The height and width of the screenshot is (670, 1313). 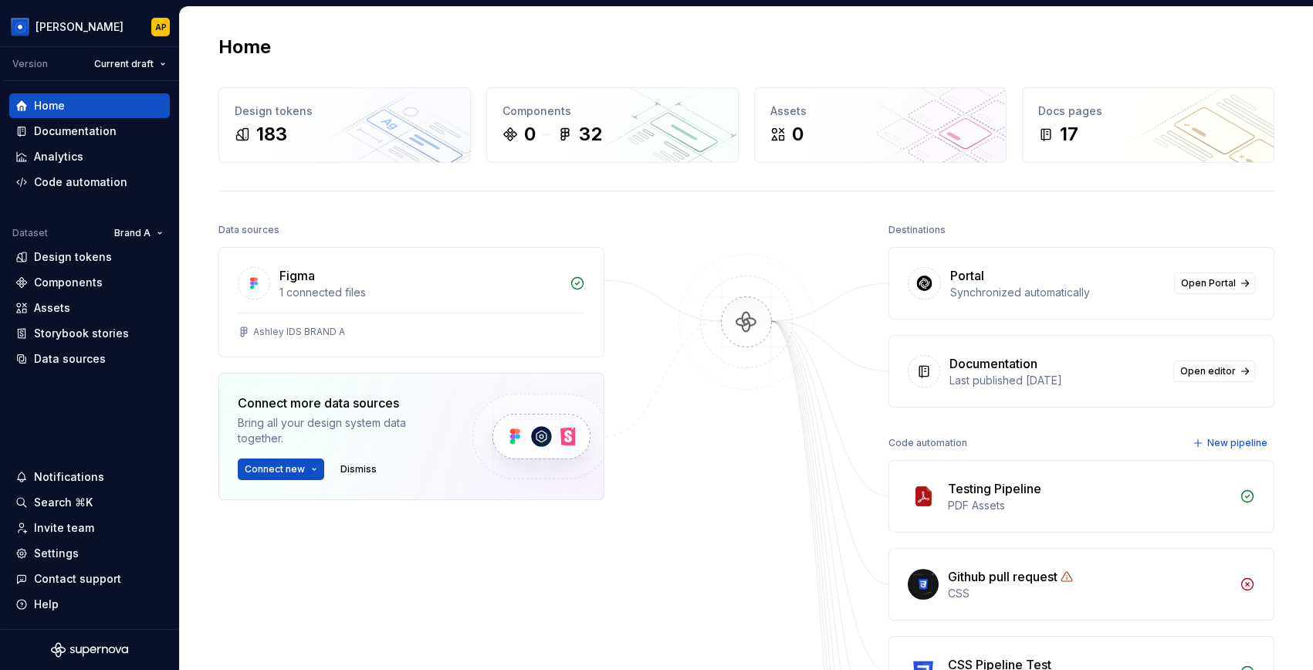 I want to click on div: Version, so click(x=30, y=64).